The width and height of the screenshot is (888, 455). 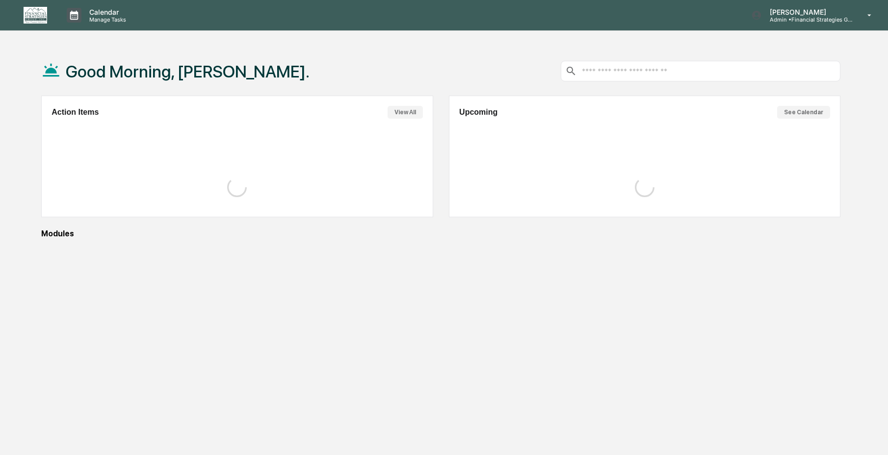 I want to click on a: See Calendar, so click(x=803, y=112).